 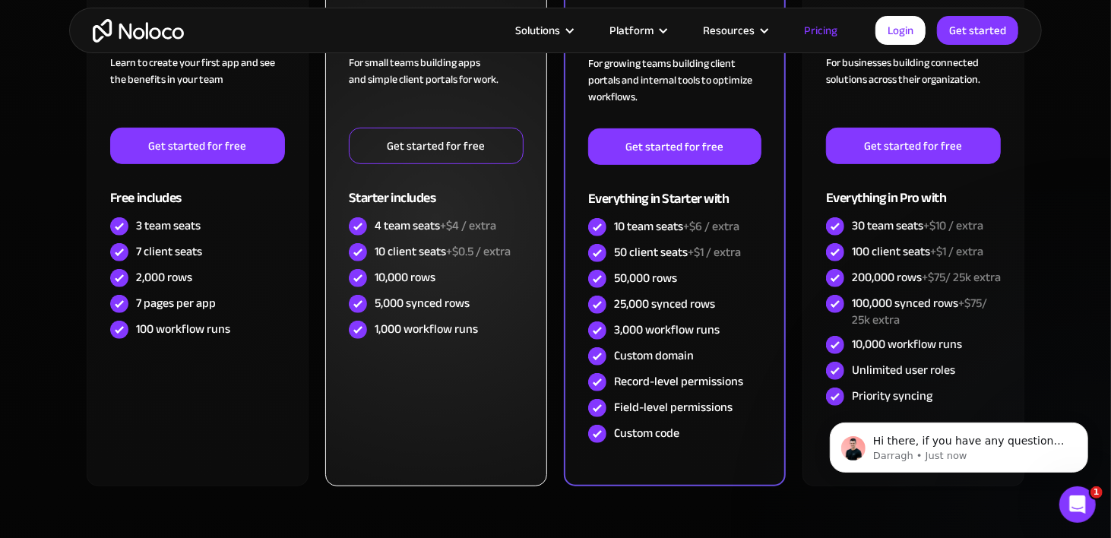 I want to click on div: message notification from Darragh, Just now. Hi there, if you have any questions about our pricin..., so click(x=152, y=57).